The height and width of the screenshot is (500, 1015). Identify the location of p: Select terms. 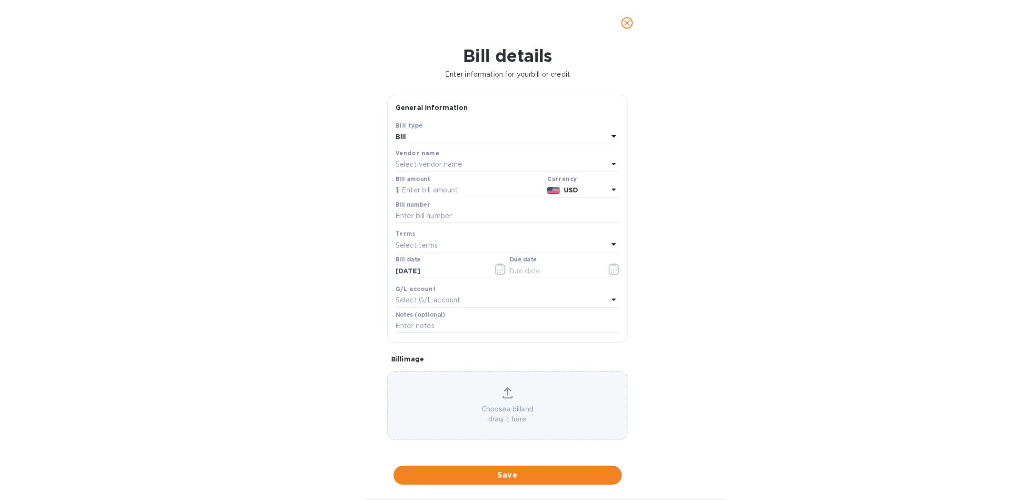
(417, 245).